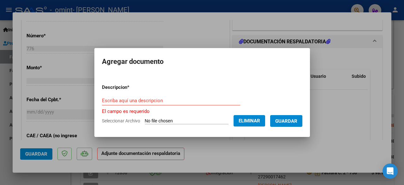 This screenshot has height=185, width=404. What do you see at coordinates (287, 121) in the screenshot?
I see `button: Guardar` at bounding box center [287, 121].